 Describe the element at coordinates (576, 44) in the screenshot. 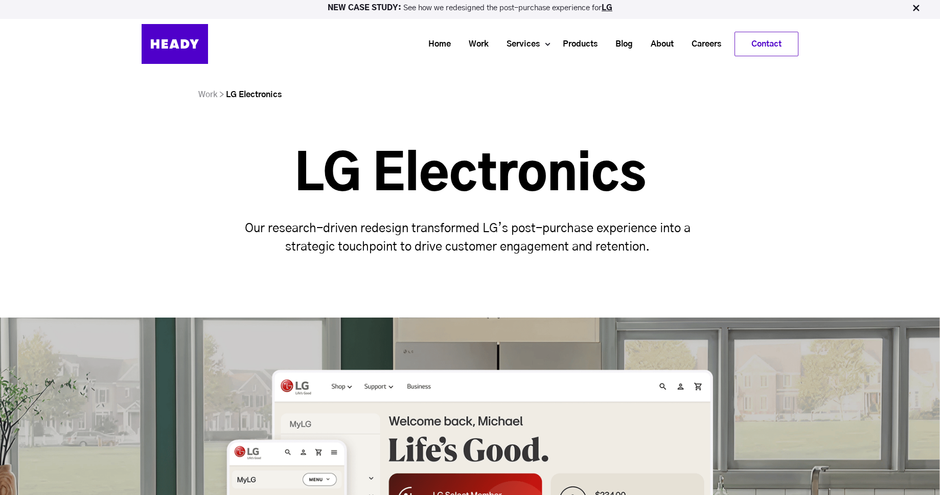

I see `a: Products` at that location.